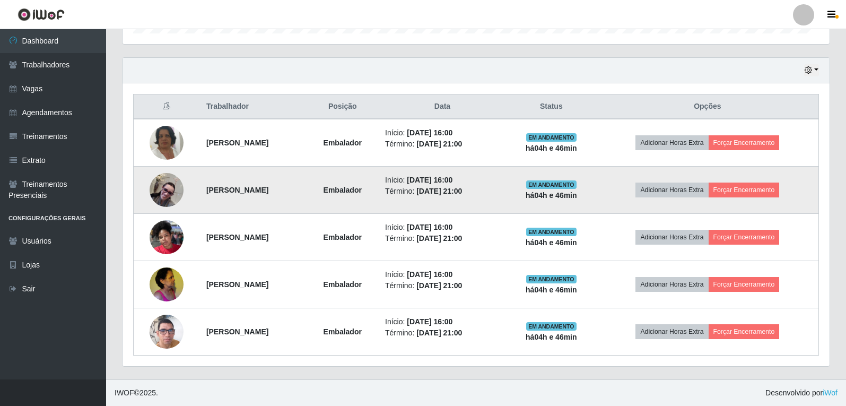 The width and height of the screenshot is (846, 406). I want to click on a: iWof, so click(831, 393).